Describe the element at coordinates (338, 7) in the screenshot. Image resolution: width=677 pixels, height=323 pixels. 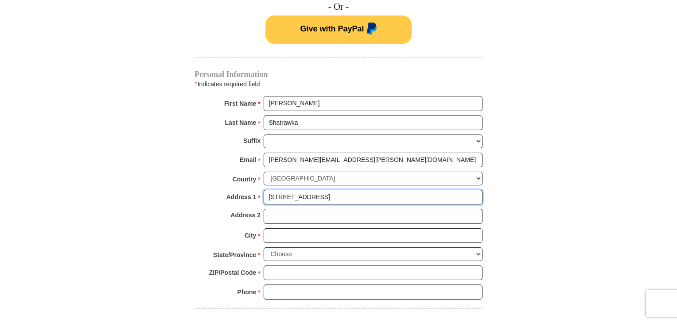
I see `h4: - Or -` at that location.